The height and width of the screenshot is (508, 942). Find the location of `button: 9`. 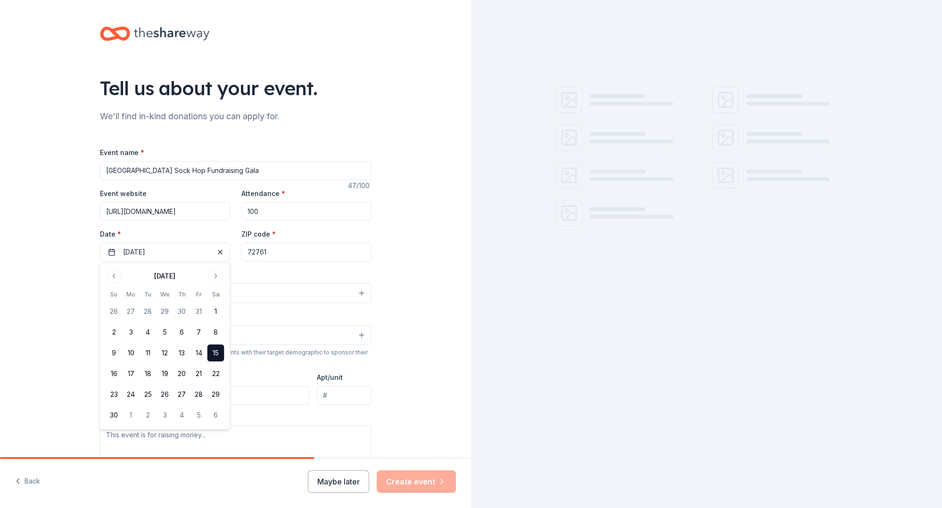

button: 9 is located at coordinates (114, 353).